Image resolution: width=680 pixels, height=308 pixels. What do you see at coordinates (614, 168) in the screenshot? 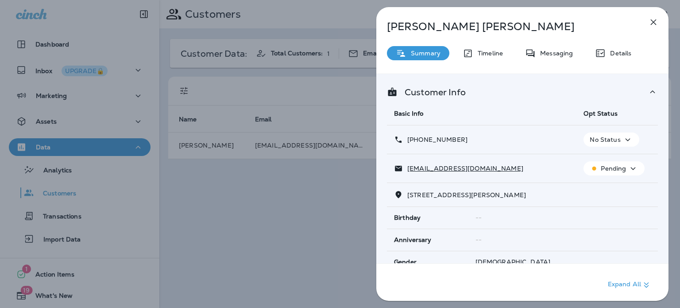
I see `p: Pending` at bounding box center [614, 168].